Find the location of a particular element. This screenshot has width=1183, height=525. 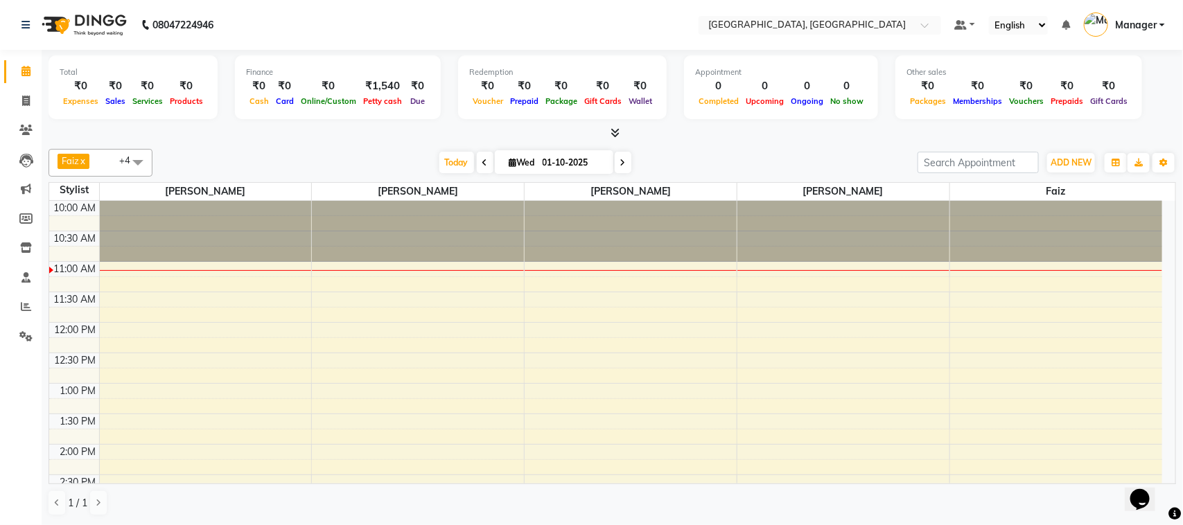

span: Due is located at coordinates (417, 101).